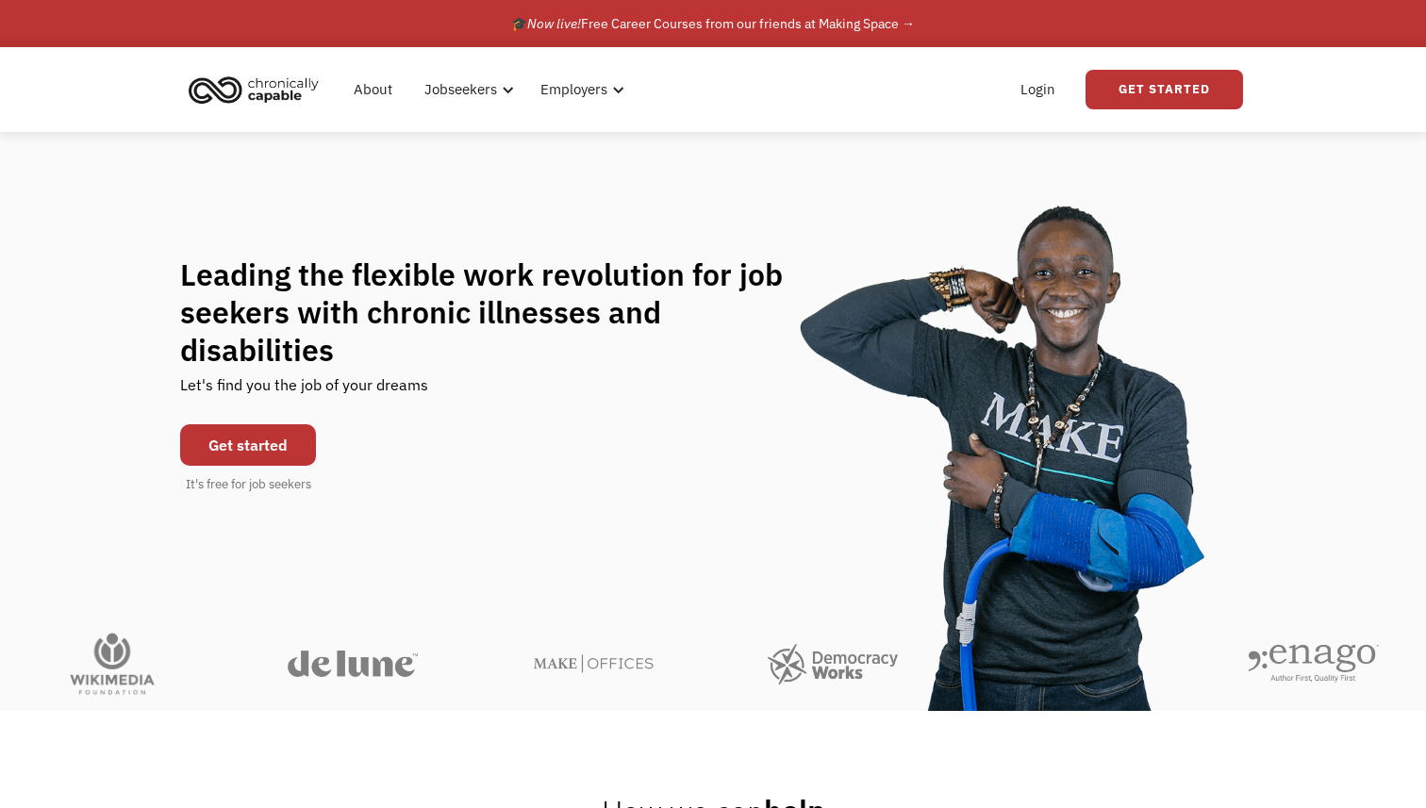 This screenshot has width=1426, height=808. What do you see at coordinates (372, 90) in the screenshot?
I see `a: About` at bounding box center [372, 90].